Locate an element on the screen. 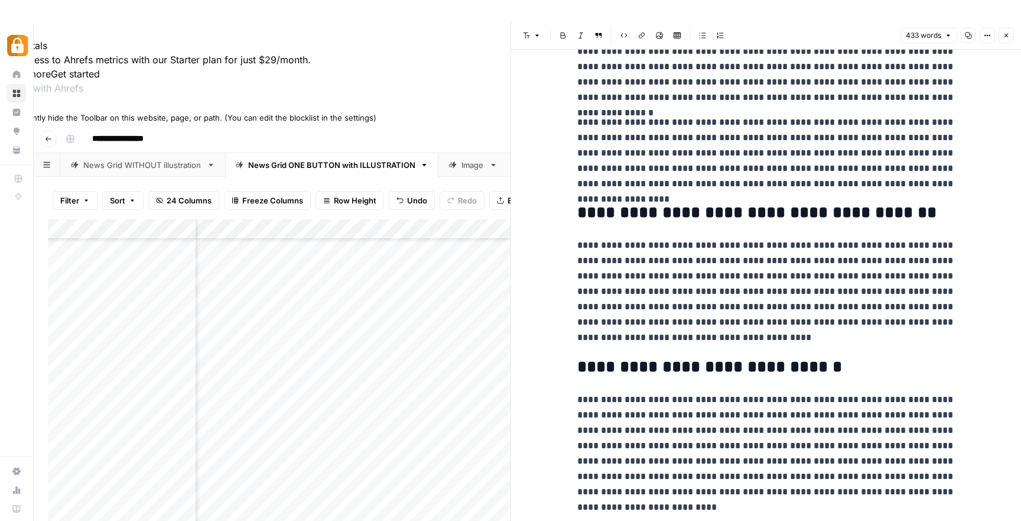 The image size is (1021, 521). a: News Grid WITHOUT illustration is located at coordinates (142, 165).